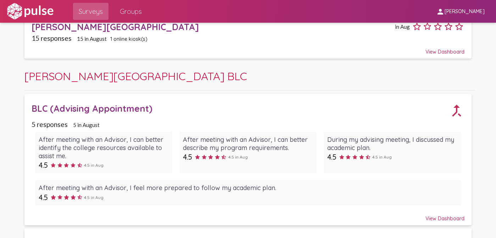  I want to click on span: 1 online kiosk(s), so click(129, 39).